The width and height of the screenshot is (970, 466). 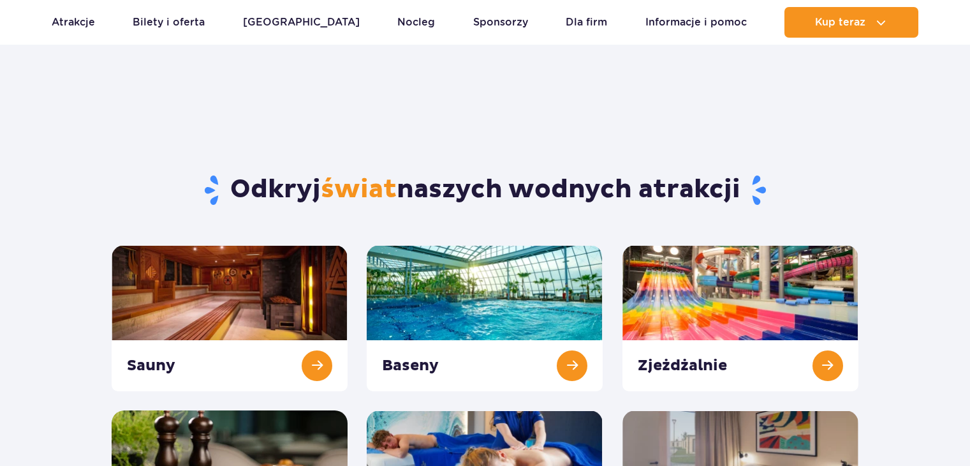 I want to click on a: Bilety i oferta, so click(x=168, y=22).